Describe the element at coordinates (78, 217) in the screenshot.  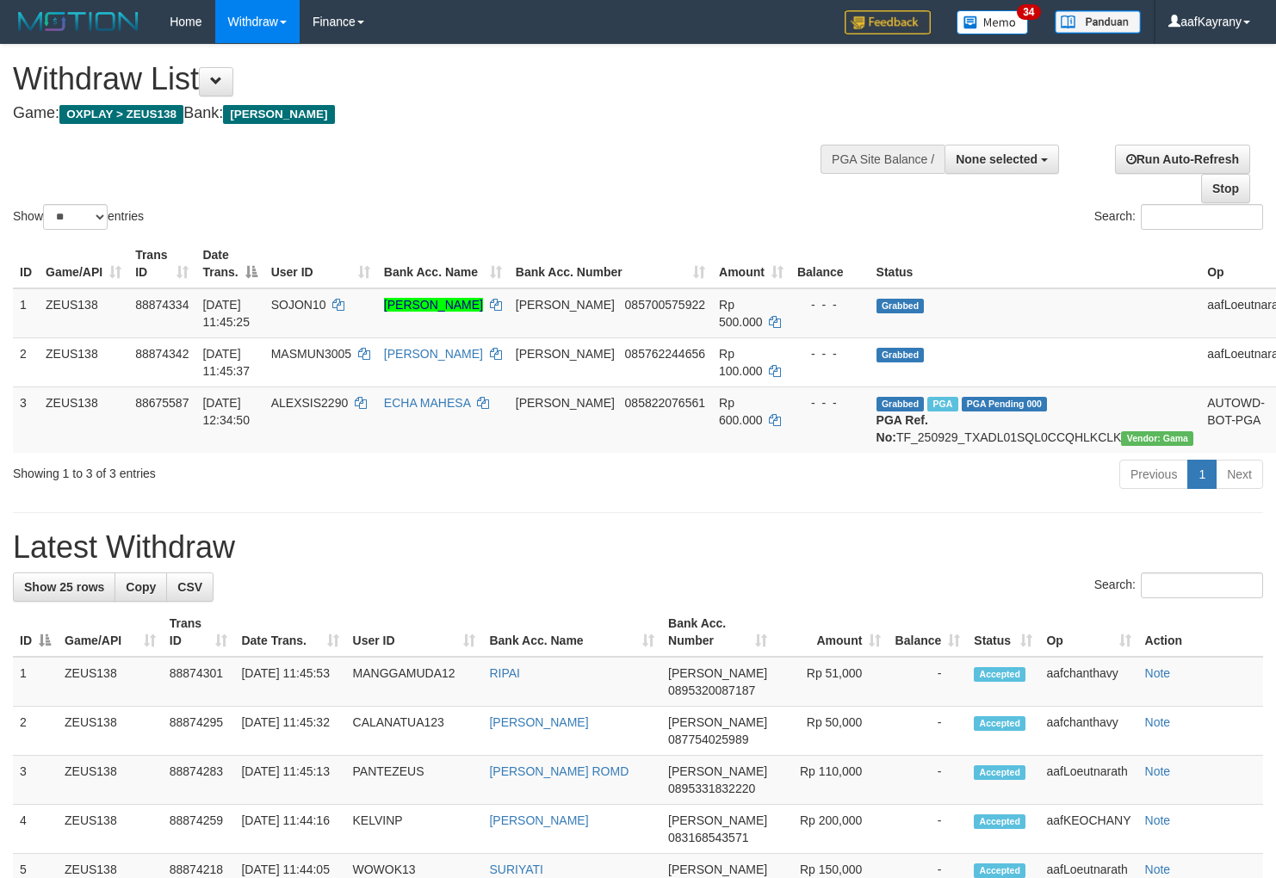
I see `label: Show entries` at that location.